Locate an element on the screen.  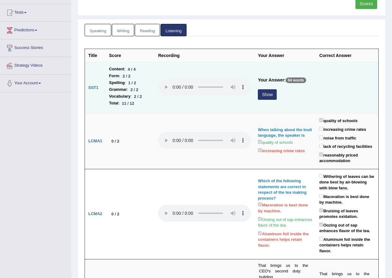
b: Content is located at coordinates (116, 69).